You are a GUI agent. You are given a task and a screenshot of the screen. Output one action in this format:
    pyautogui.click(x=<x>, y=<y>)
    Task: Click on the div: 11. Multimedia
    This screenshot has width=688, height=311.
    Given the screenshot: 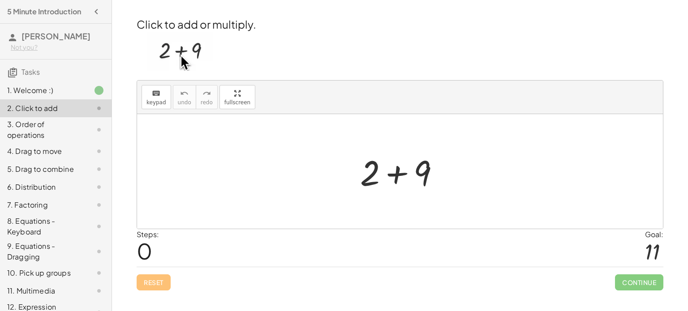 What is the action you would take?
    pyautogui.click(x=43, y=291)
    